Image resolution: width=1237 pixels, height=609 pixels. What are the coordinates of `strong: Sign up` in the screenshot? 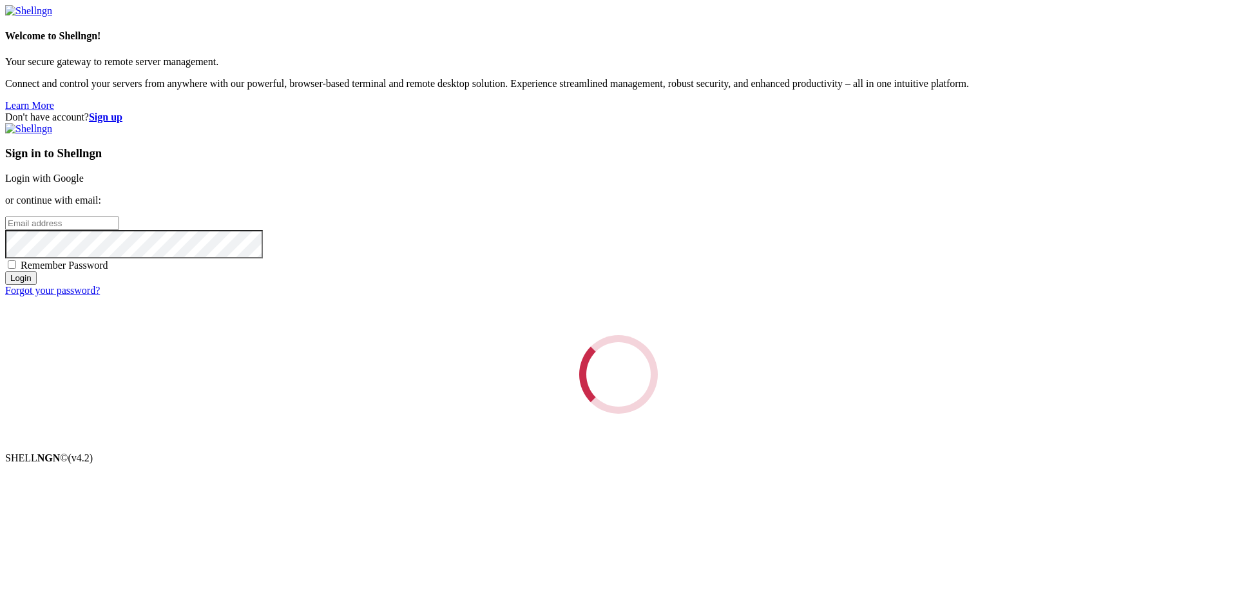 It's located at (106, 117).